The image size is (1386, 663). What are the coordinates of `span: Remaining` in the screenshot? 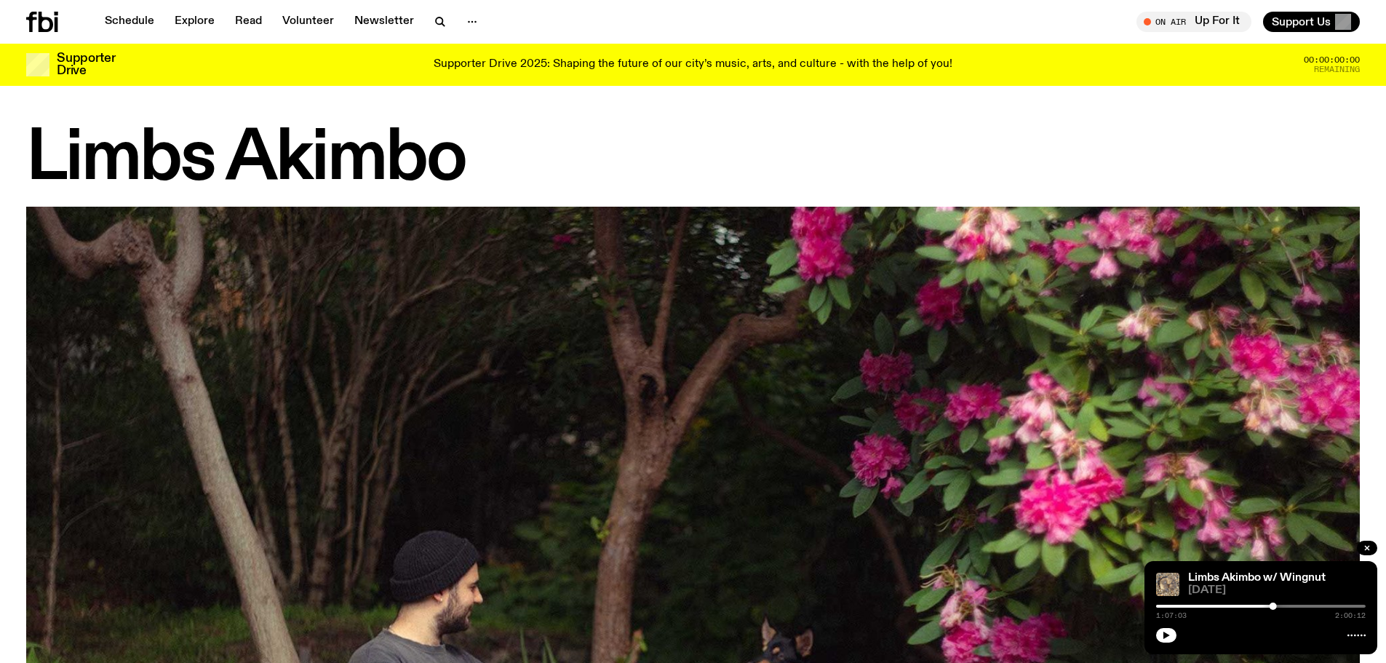 It's located at (1336, 69).